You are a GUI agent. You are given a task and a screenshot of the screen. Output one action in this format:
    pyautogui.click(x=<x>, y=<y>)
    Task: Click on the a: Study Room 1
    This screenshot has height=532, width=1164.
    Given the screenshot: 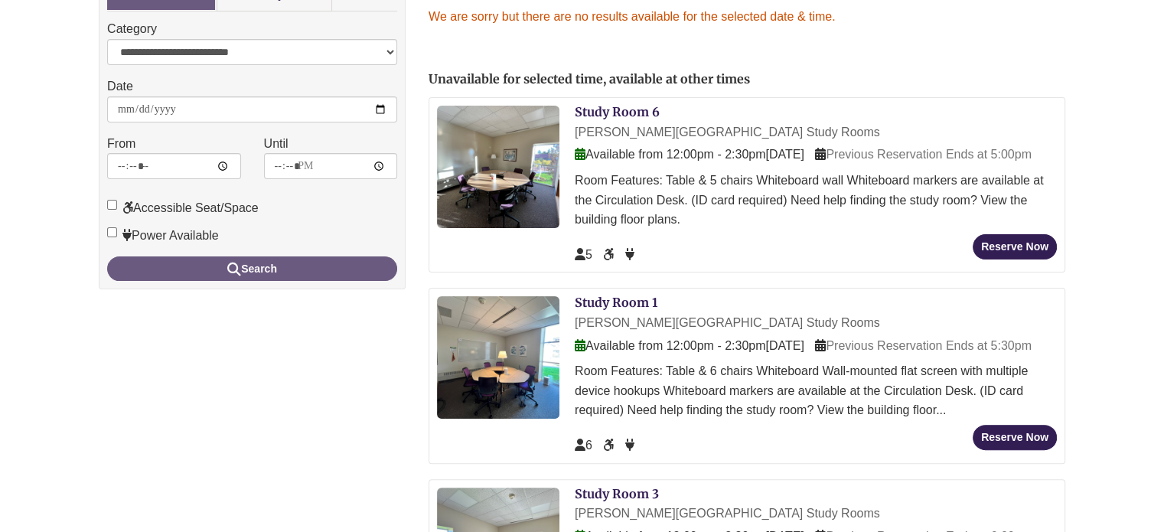 What is the action you would take?
    pyautogui.click(x=616, y=302)
    